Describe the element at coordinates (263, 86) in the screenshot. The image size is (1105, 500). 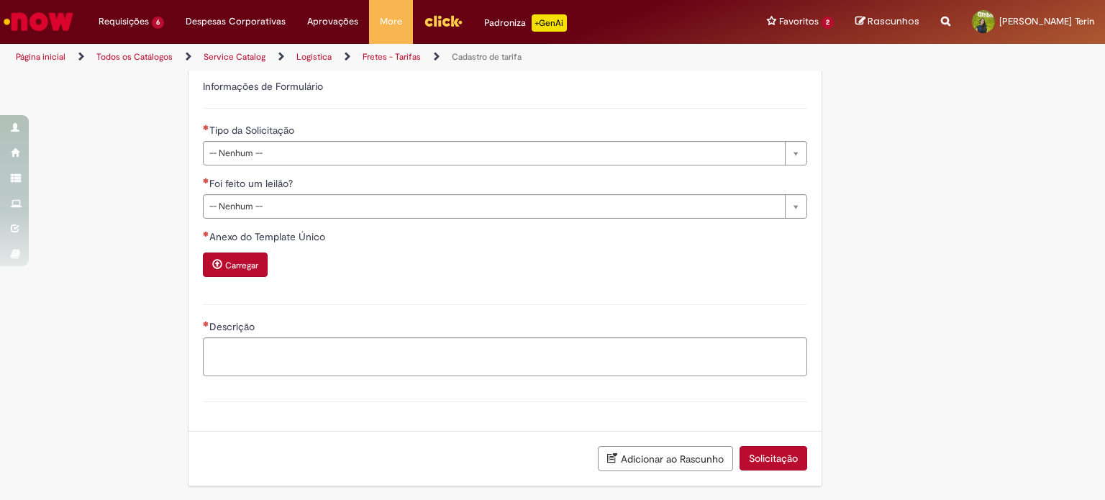
I see `label: Informações de Formulário` at that location.